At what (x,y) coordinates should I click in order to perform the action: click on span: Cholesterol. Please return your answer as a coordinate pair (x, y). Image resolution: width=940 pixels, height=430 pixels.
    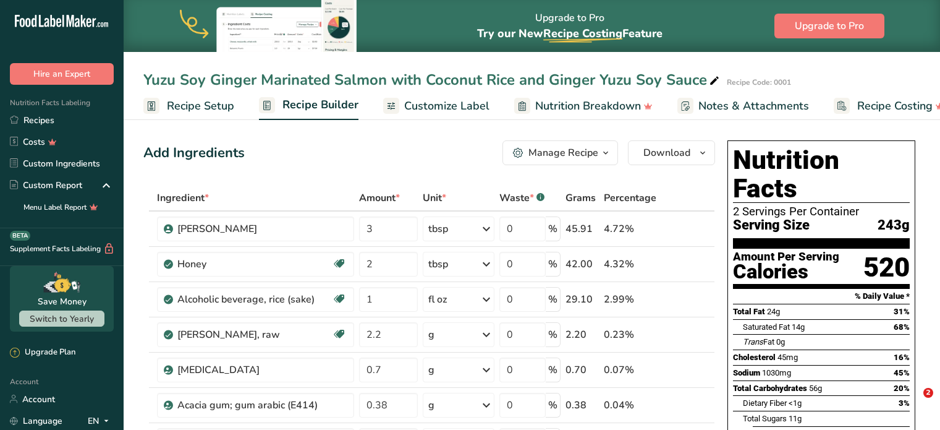
    Looking at the image, I should click on (754, 357).